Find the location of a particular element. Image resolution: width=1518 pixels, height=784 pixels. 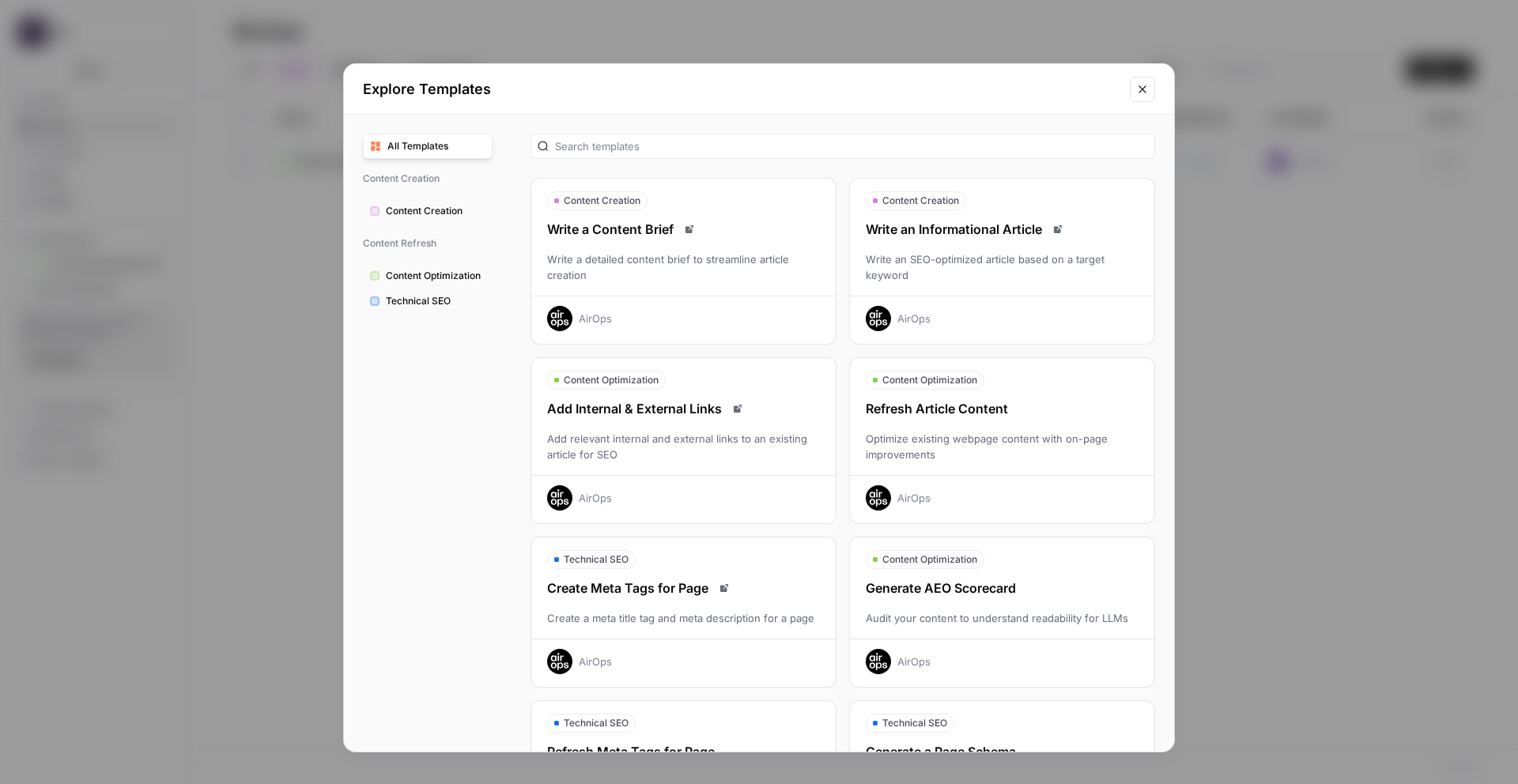

div: Refresh Meta Tags for Page is located at coordinates (683, 752).